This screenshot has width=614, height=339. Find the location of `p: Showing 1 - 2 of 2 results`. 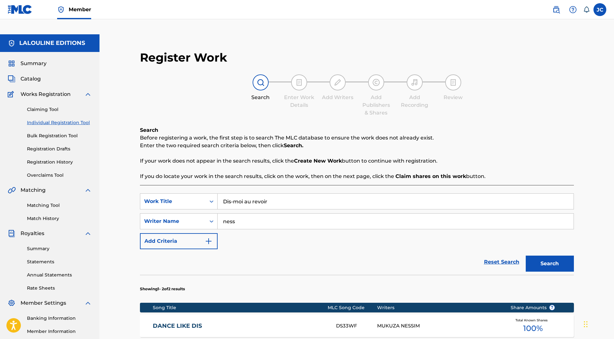

p: Showing 1 - 2 of 2 results is located at coordinates (162, 289).